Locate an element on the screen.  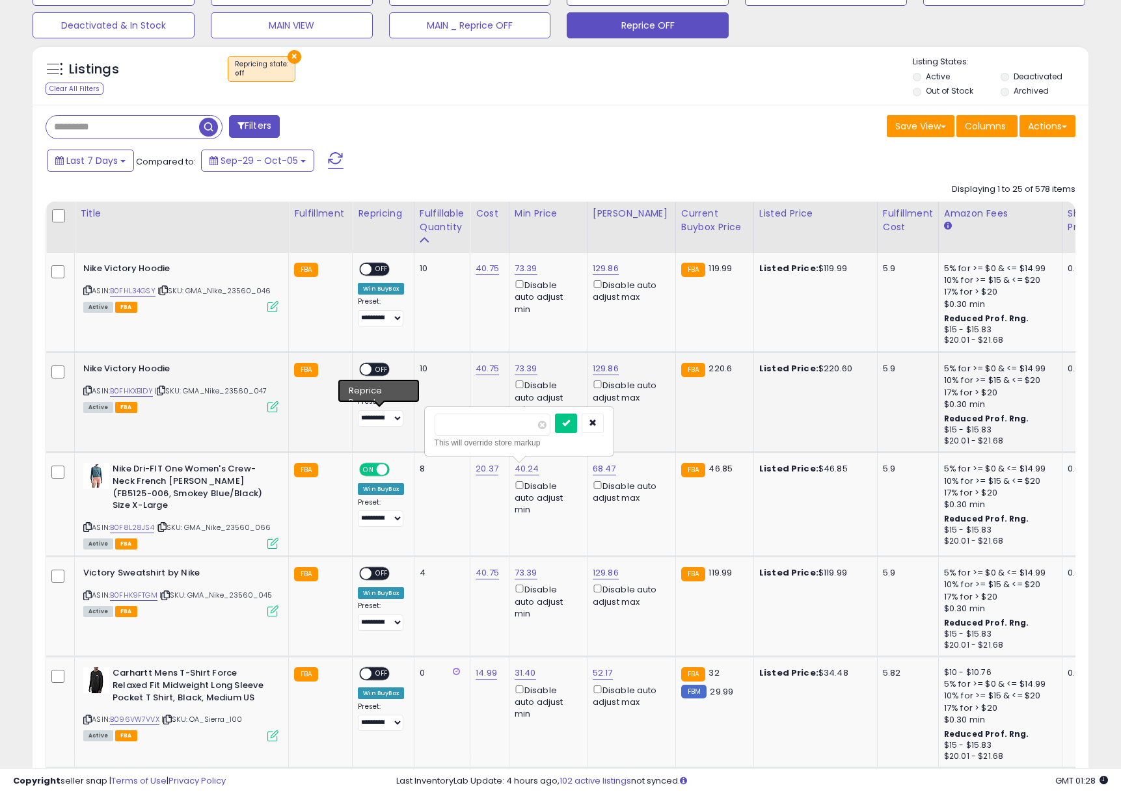
span: Sep-29 - Oct-05 is located at coordinates (259, 161).